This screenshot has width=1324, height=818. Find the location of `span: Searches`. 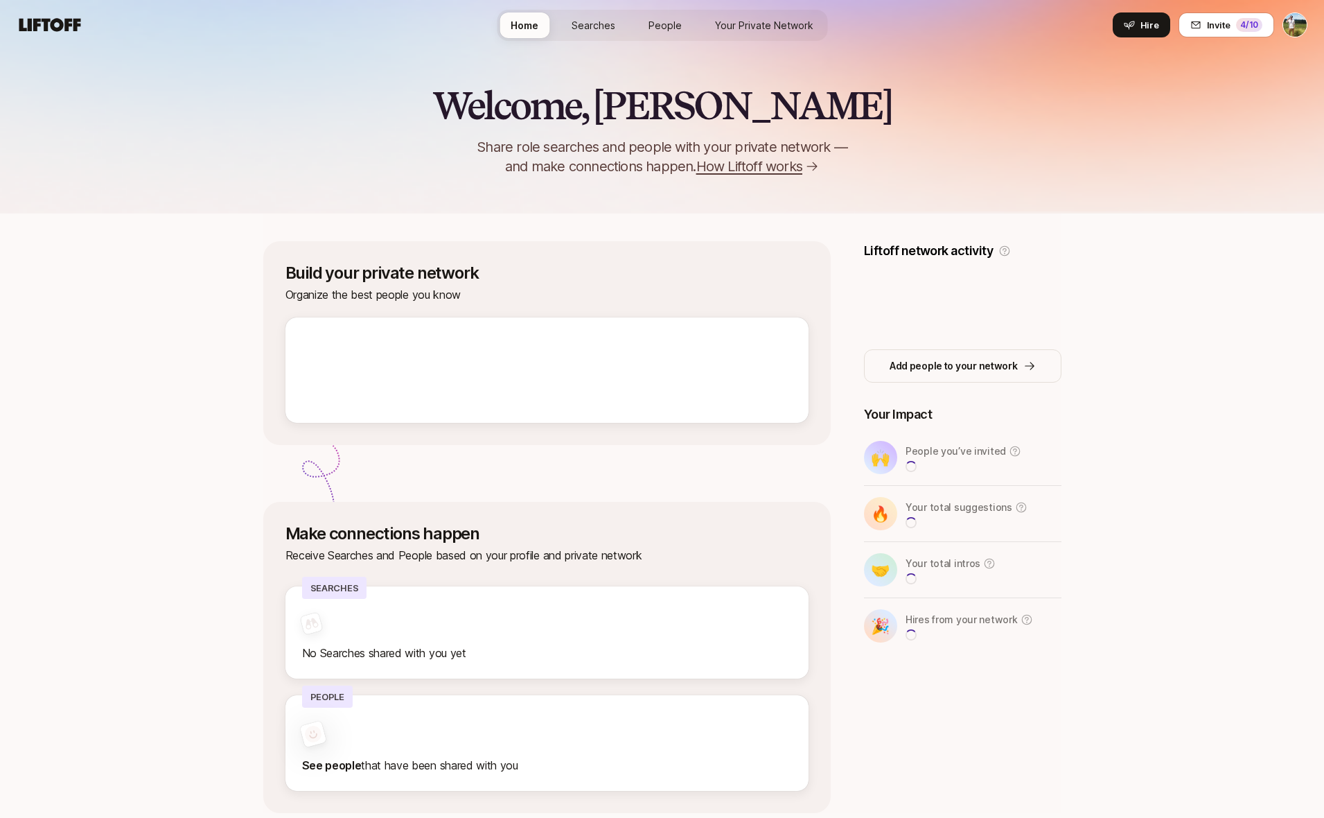

span: Searches is located at coordinates (593, 25).